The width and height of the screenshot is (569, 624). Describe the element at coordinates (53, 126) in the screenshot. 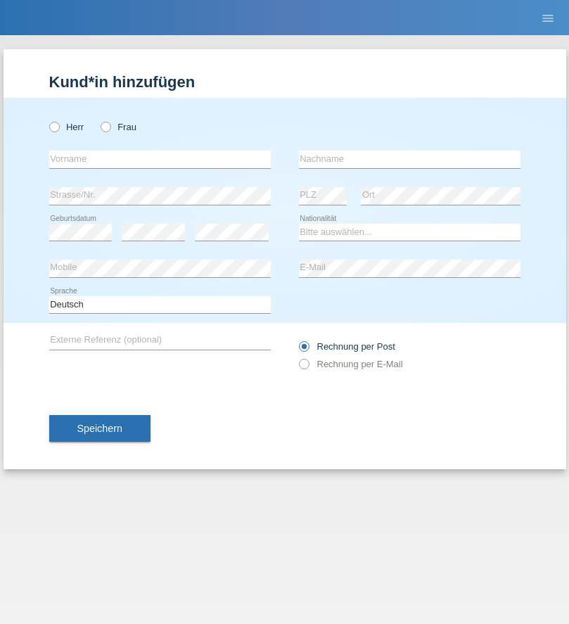

I see `input: Herr` at that location.